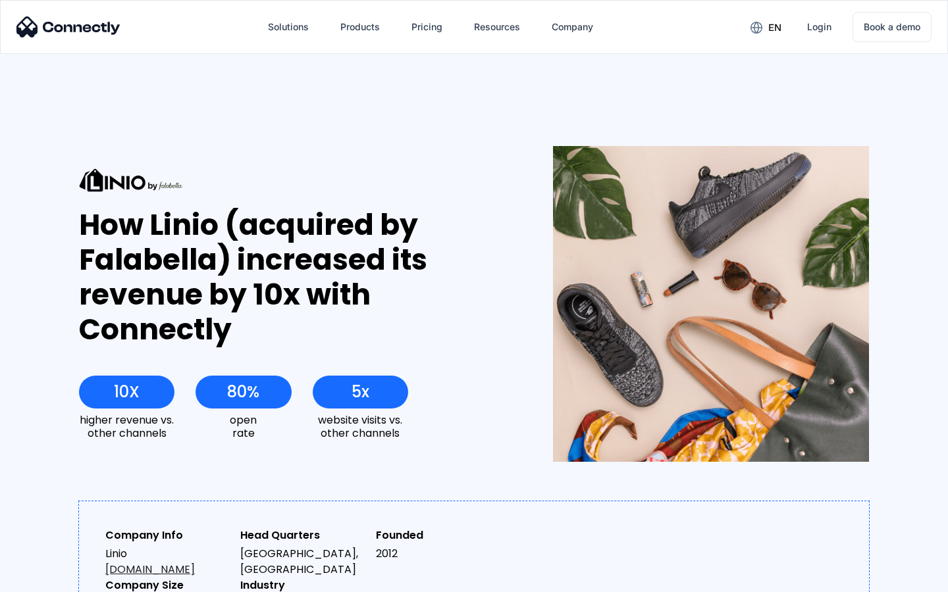 Image resolution: width=948 pixels, height=592 pixels. Describe the element at coordinates (360, 426) in the screenshot. I see `div: website visits vs. other channels` at that location.